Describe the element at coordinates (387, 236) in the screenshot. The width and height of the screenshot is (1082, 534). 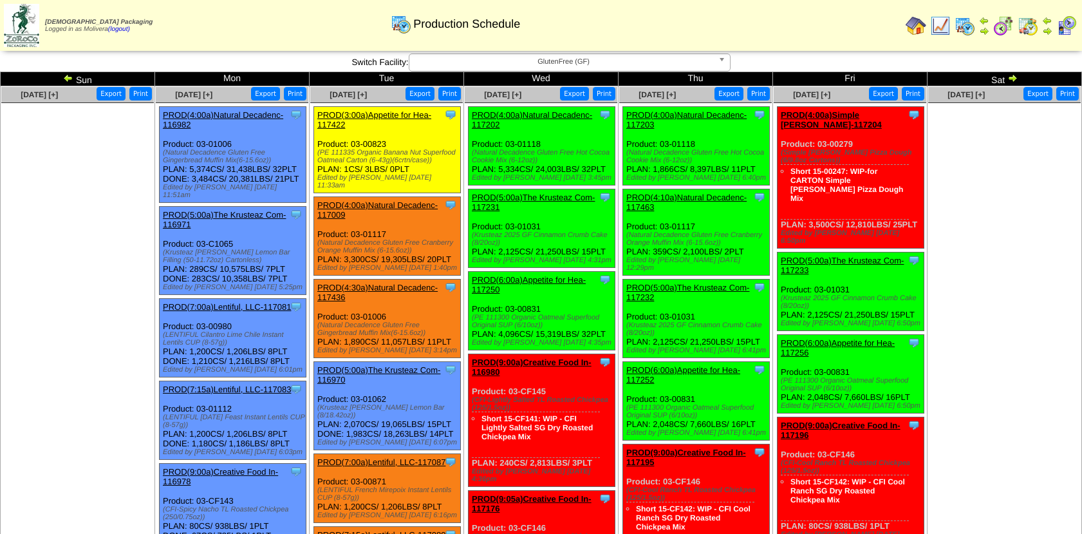
I see `div: Product: 03-01117 PLAN: 3,300CS / 19,305LBS / 20PLT` at that location.